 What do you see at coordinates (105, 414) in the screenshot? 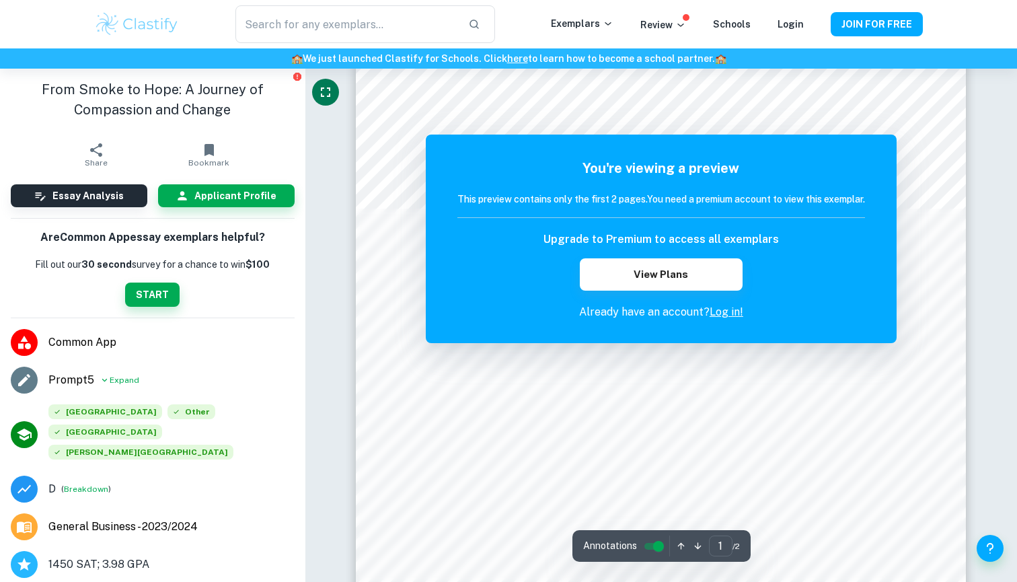
I see `div: Accepted: Drexel University` at bounding box center [105, 414].